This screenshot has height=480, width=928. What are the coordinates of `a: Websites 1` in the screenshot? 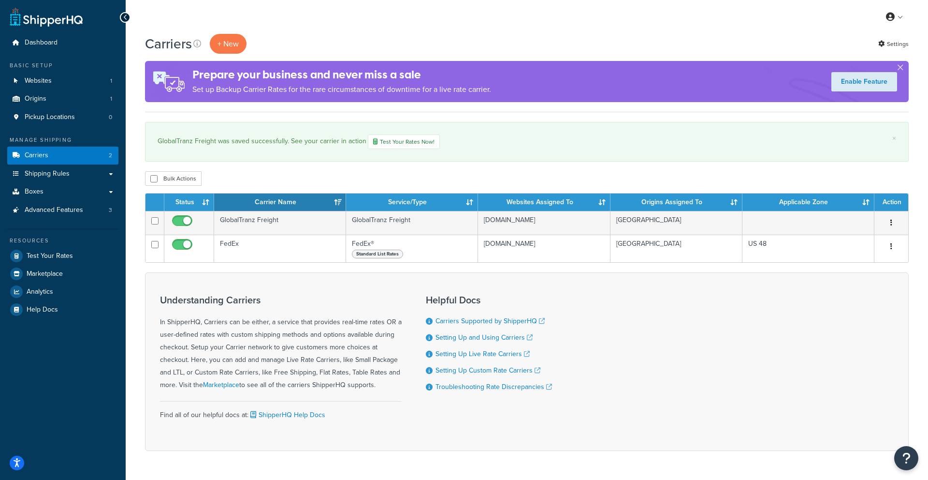 It's located at (63, 81).